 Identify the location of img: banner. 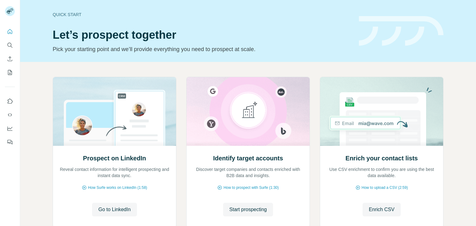
(401, 31).